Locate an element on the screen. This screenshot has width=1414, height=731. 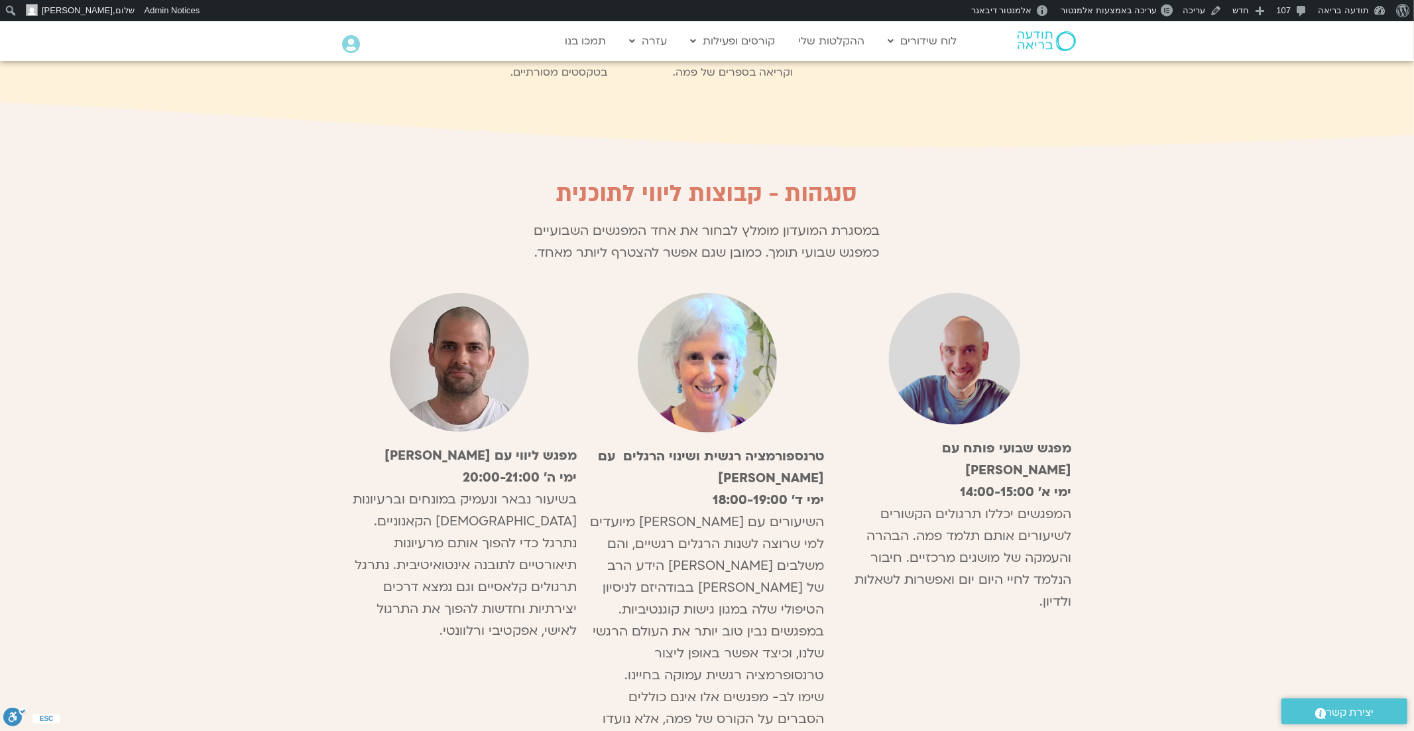
a: תמכו בנו is located at coordinates (586, 41).